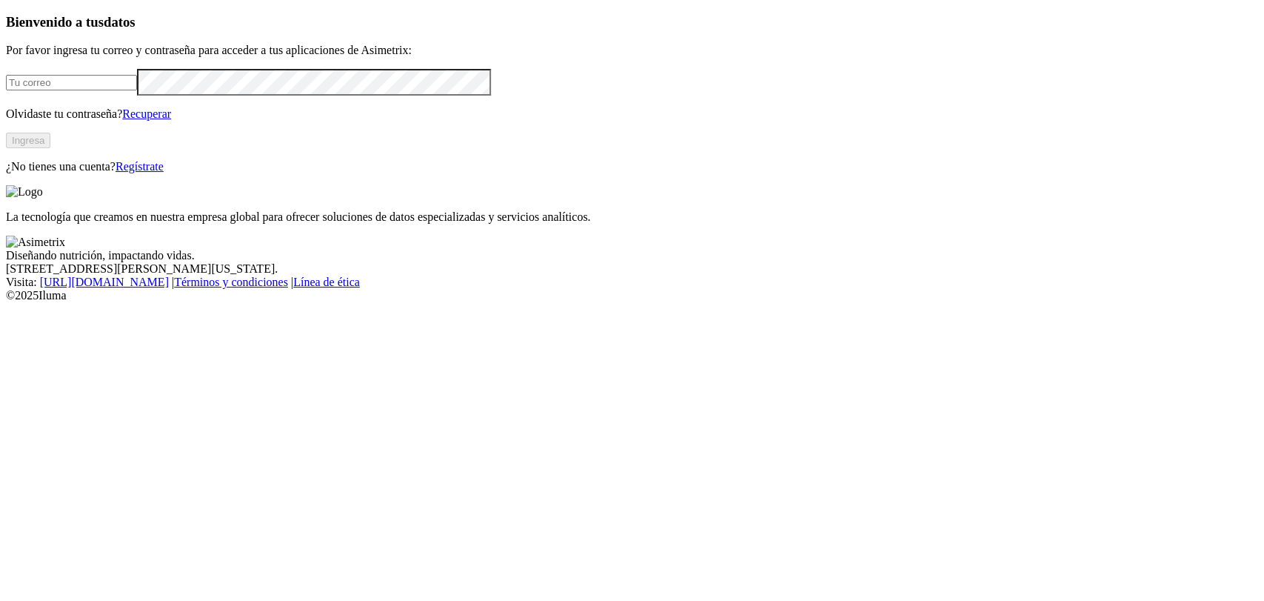  Describe the element at coordinates (632, 282) in the screenshot. I see `div: Visita : | |` at that location.